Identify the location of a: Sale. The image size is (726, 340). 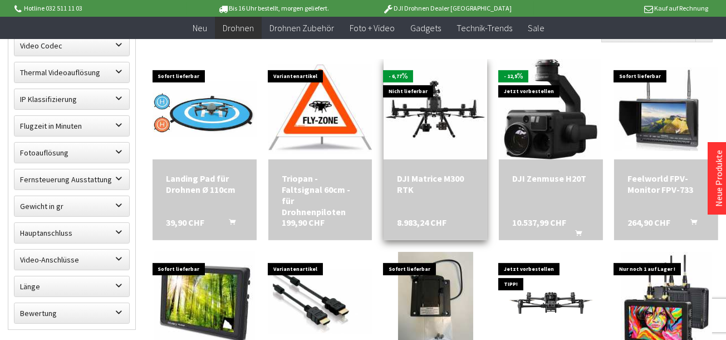
(536, 28).